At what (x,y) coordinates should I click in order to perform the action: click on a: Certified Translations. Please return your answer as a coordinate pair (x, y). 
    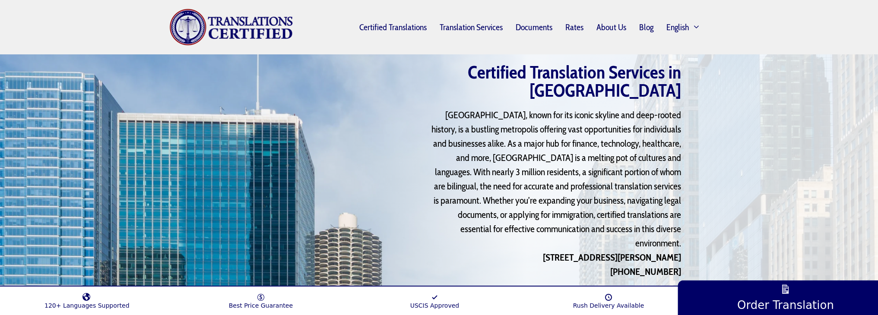
    Looking at the image, I should click on (393, 27).